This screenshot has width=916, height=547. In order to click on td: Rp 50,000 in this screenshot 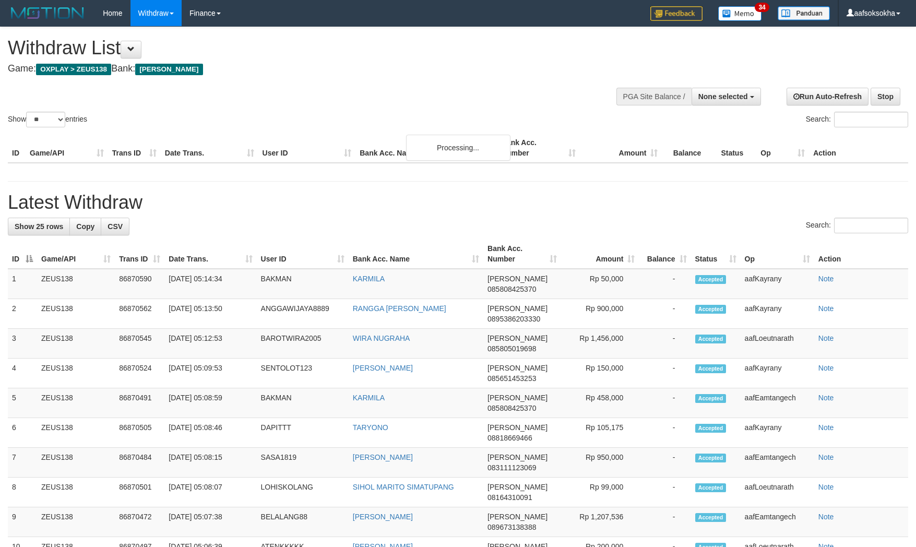, I will do `click(600, 284)`.